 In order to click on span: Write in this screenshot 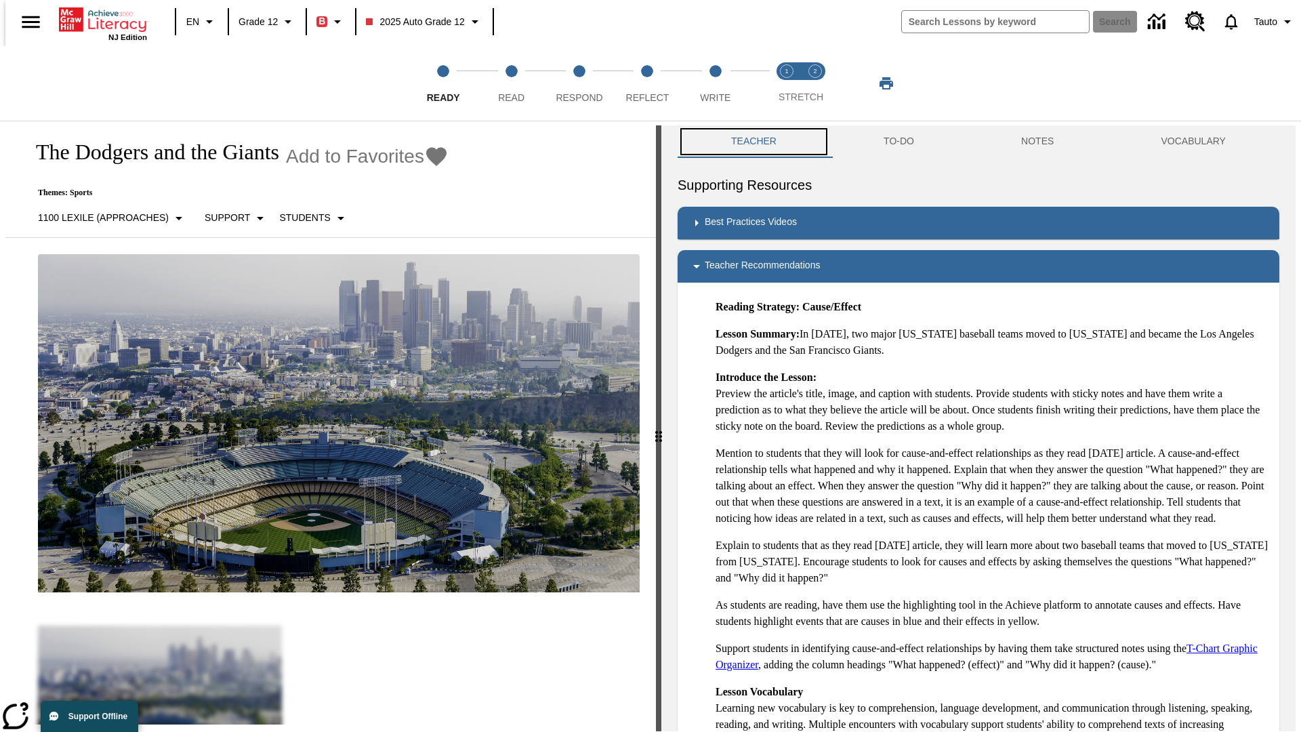, I will do `click(715, 98)`.